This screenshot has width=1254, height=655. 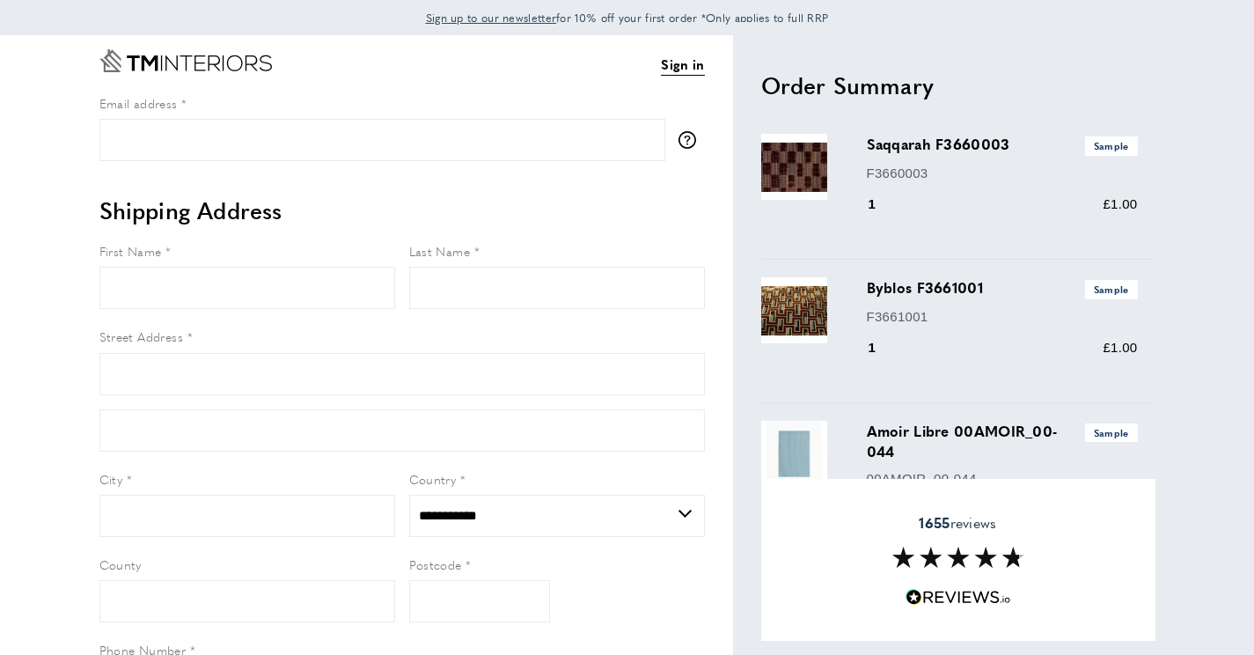 I want to click on h2: Shipping Address, so click(x=402, y=210).